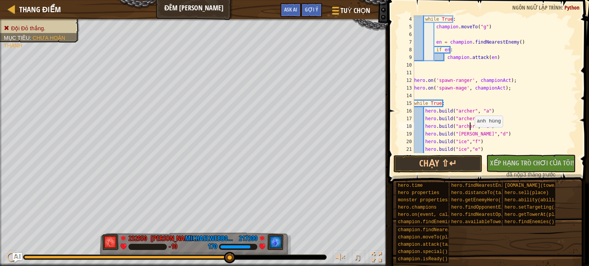  I want to click on span: hero.getEnemyHero(), so click(477, 200).